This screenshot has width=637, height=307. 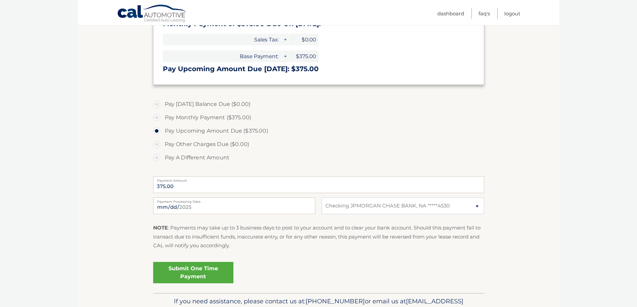 What do you see at coordinates (319, 179) in the screenshot?
I see `label: Payment Amount` at bounding box center [319, 179].